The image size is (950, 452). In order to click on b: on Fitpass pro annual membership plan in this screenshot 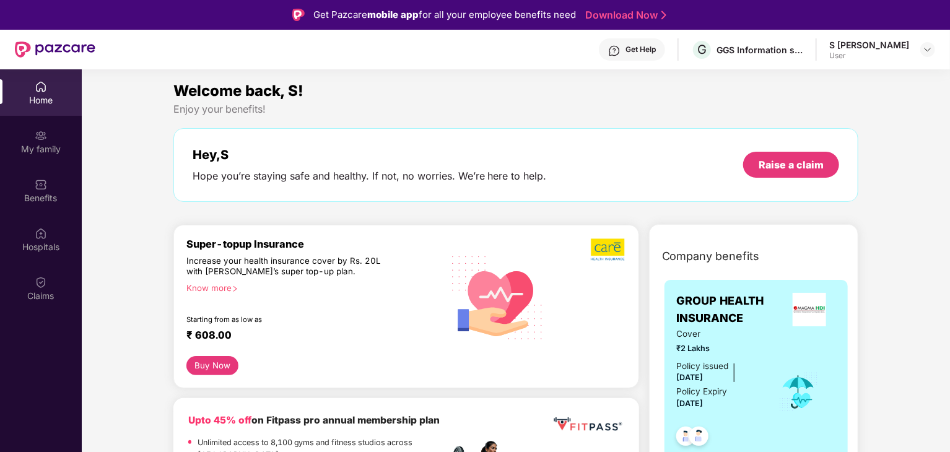, I will do `click(314, 420)`.